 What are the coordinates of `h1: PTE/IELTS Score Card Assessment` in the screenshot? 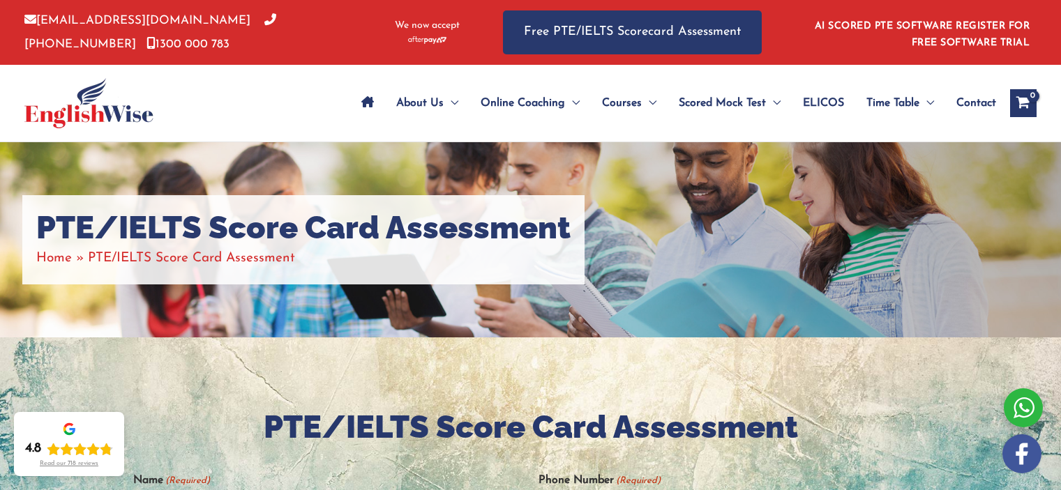 It's located at (303, 228).